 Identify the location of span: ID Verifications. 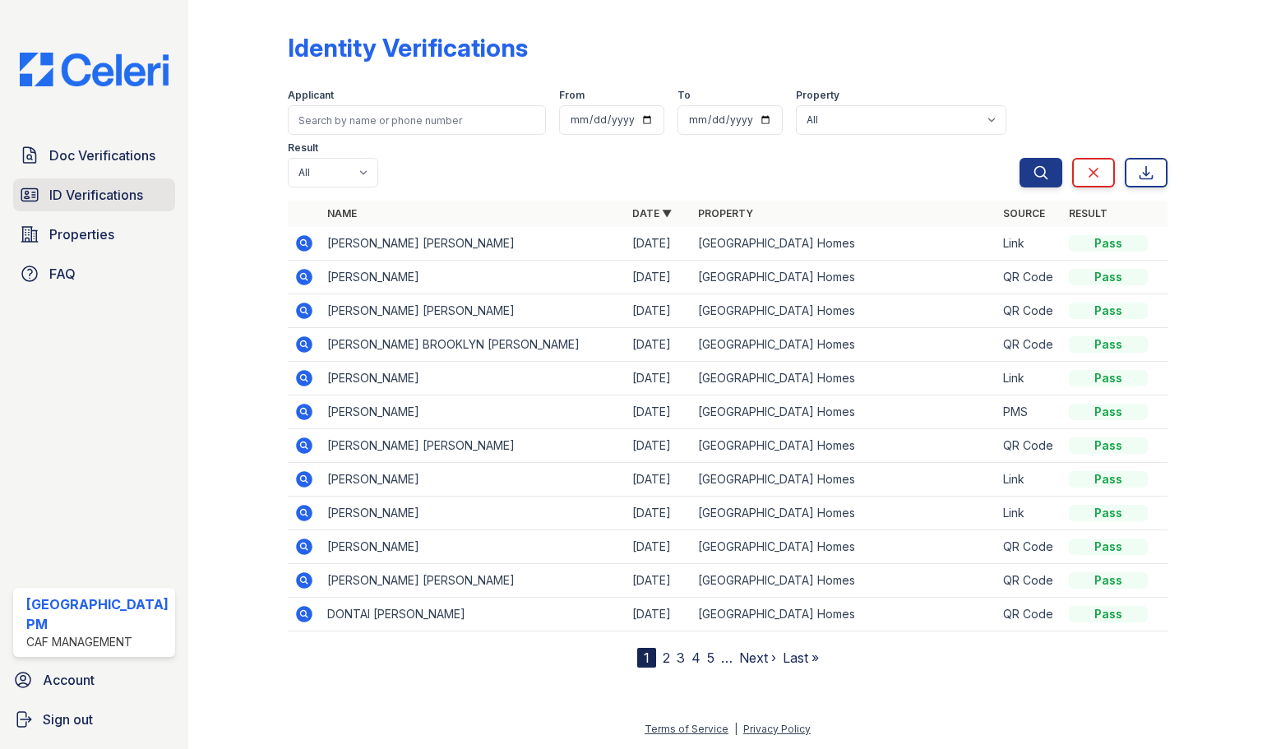
(96, 195).